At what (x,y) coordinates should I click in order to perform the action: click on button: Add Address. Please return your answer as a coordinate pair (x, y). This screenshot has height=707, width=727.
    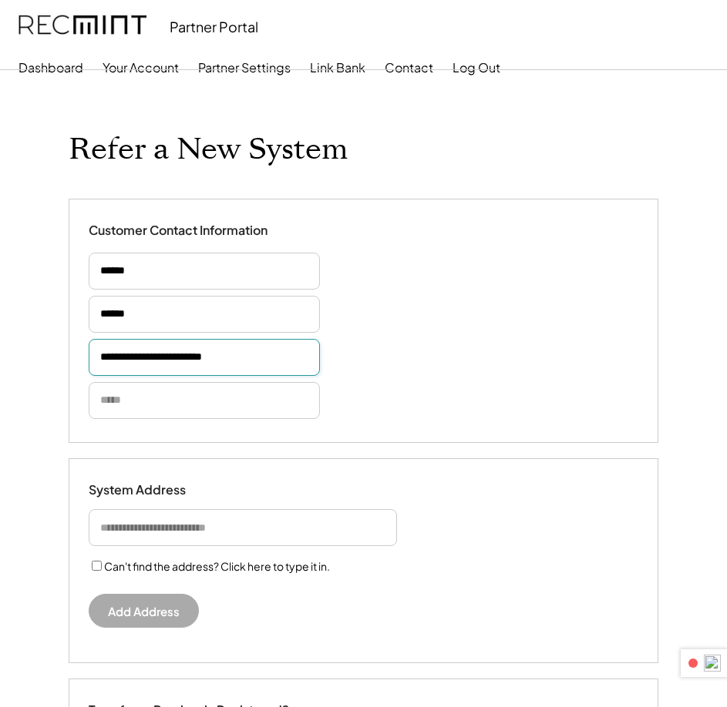
    Looking at the image, I should click on (143, 611).